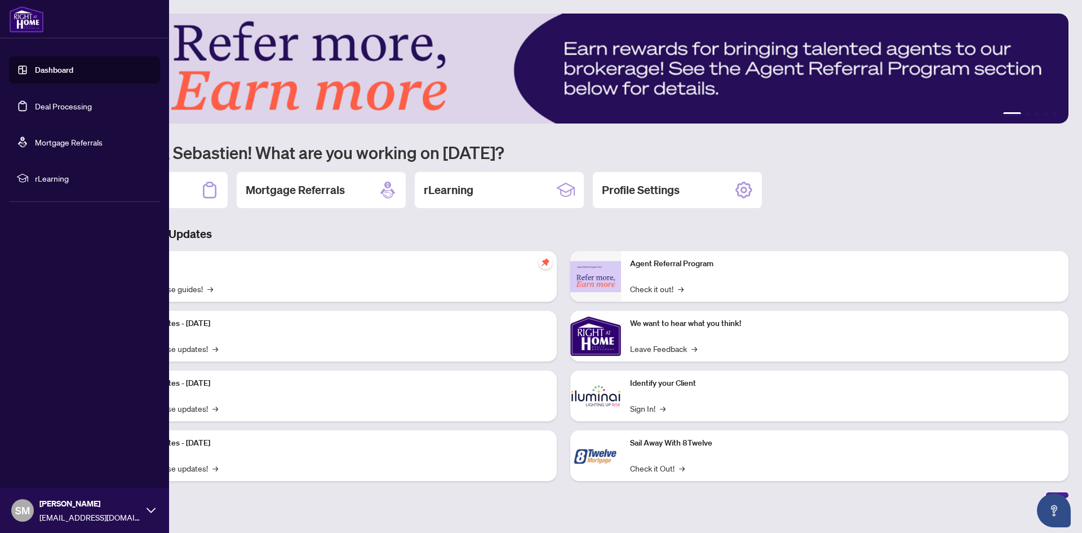  What do you see at coordinates (1037, 114) in the screenshot?
I see `button: 3` at bounding box center [1037, 114].